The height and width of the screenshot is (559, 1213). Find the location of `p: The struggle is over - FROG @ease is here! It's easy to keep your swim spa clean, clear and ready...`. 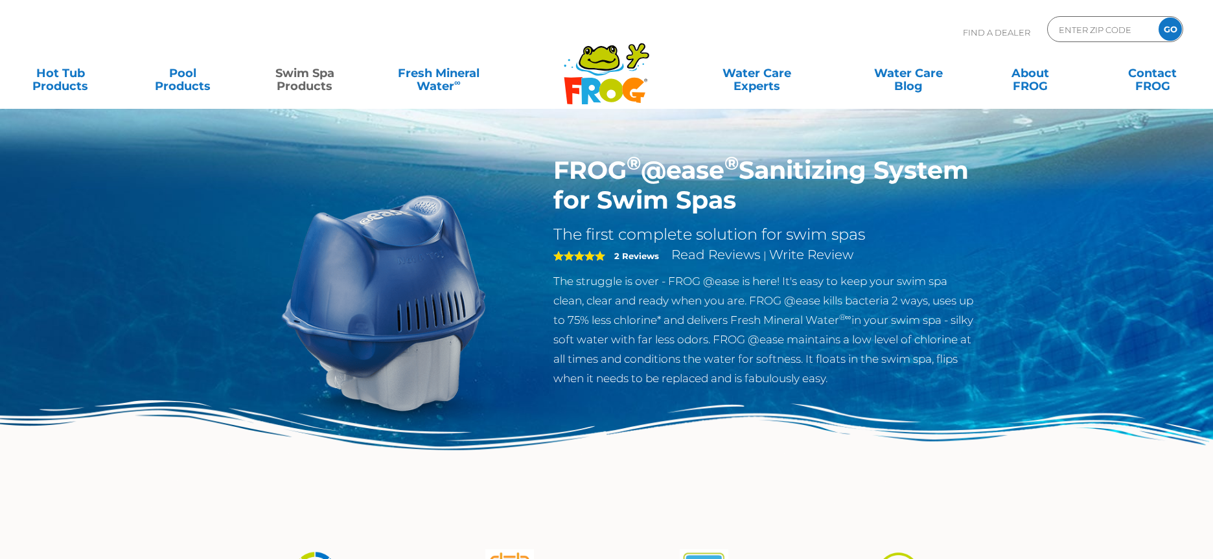

p: The struggle is over - FROG @ease is here! It's easy to keep your swim spa clean, clear and ready... is located at coordinates (764, 330).